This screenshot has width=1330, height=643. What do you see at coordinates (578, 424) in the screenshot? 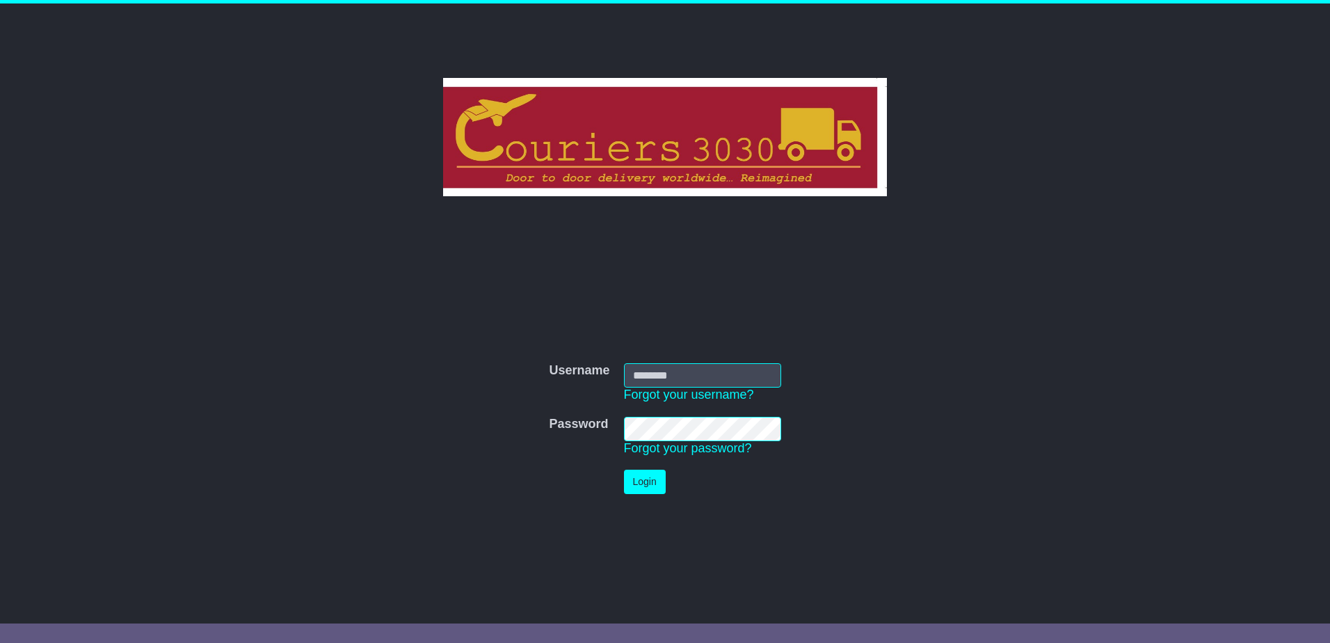
I see `label: Password` at bounding box center [578, 424].